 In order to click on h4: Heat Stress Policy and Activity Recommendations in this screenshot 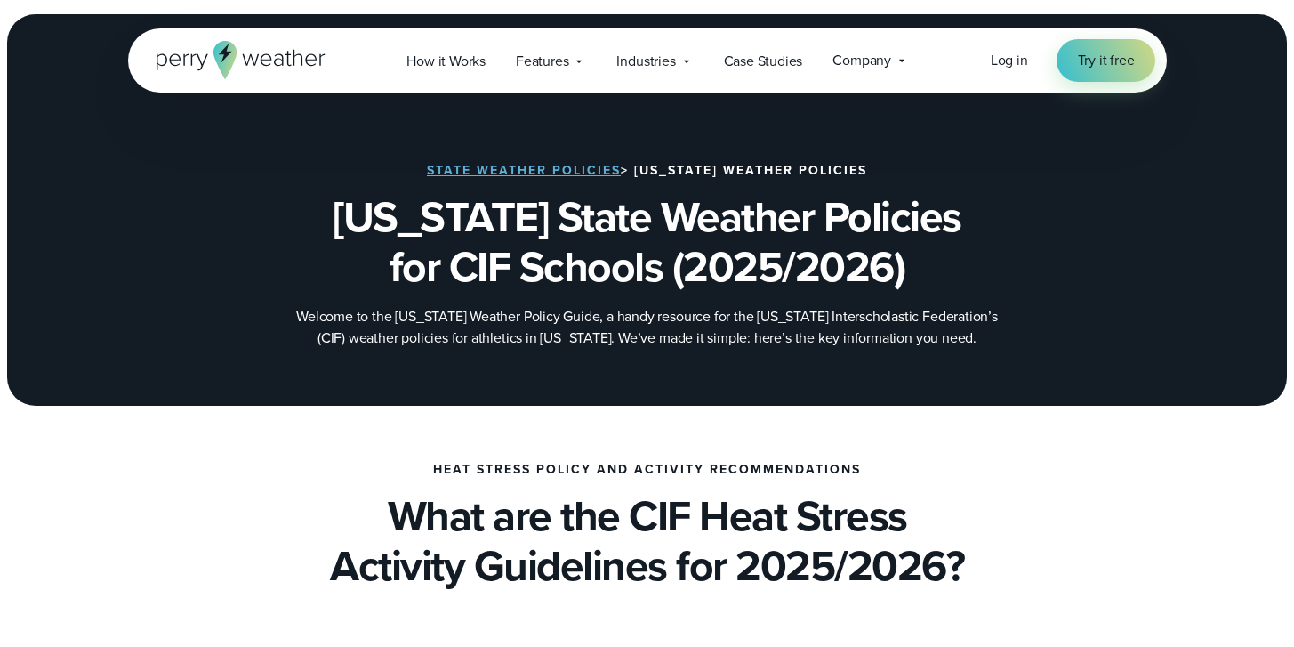, I will do `click(647, 470)`.